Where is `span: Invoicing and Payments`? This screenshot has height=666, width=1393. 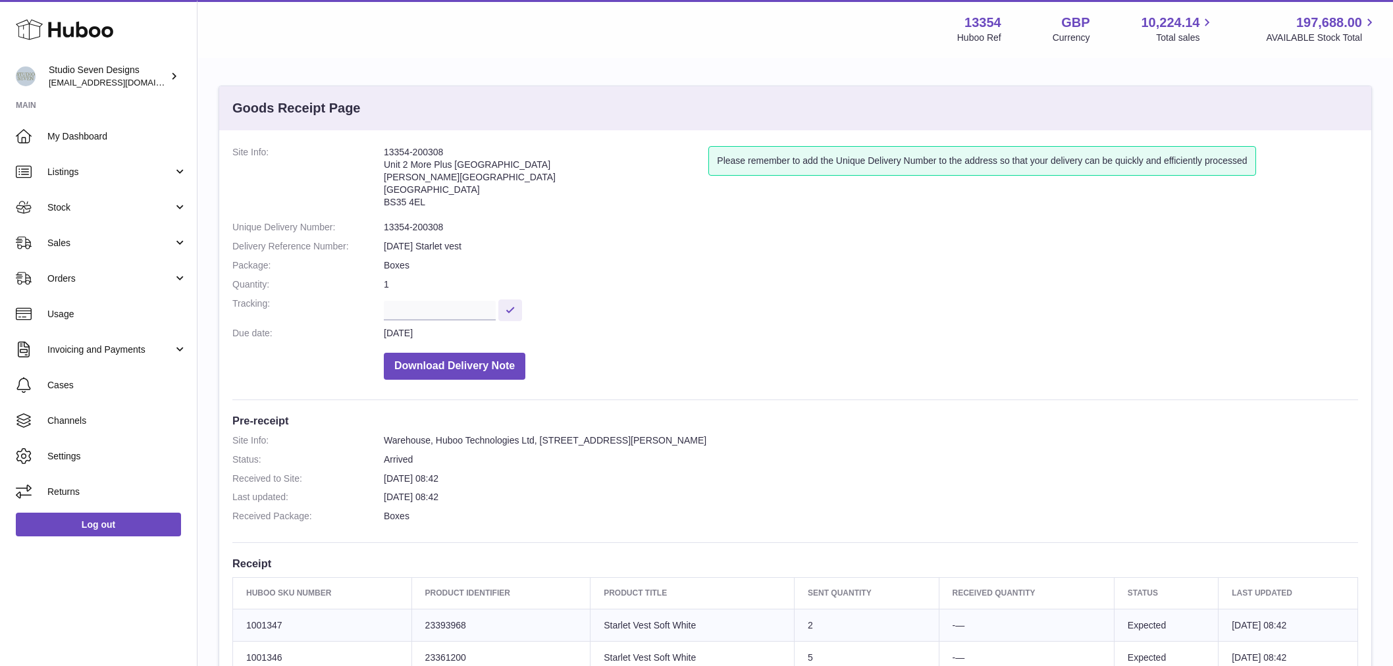
span: Invoicing and Payments is located at coordinates (110, 350).